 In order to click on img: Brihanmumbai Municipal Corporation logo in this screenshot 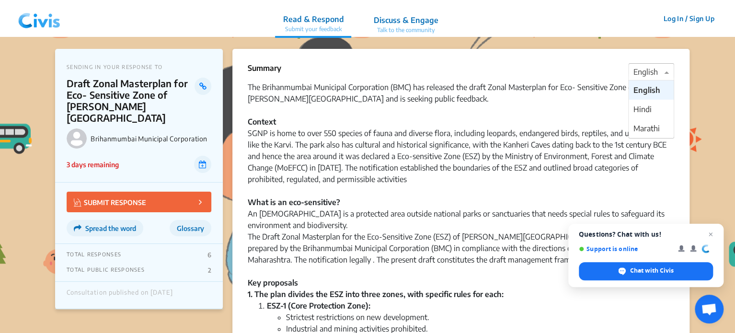, I will do `click(77, 138)`.